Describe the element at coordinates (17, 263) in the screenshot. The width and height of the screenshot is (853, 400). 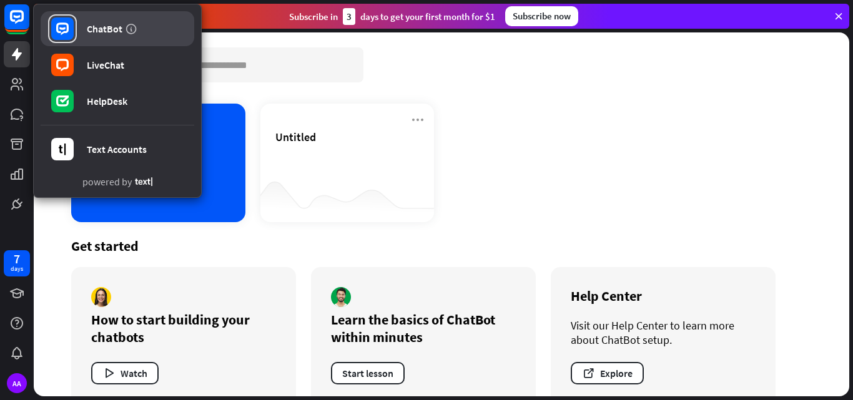
I see `a: 7 days` at that location.